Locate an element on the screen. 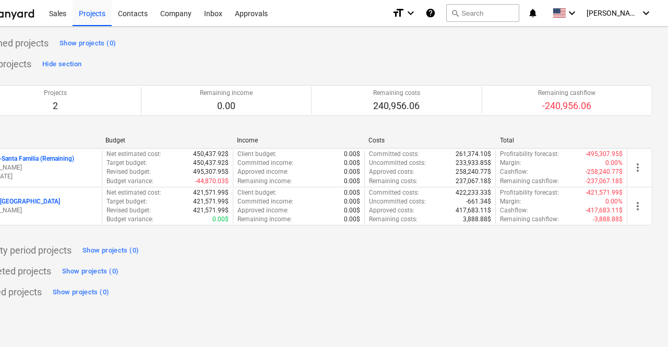 Image resolution: width=668 pixels, height=347 pixels. p: -44,870.03$ is located at coordinates (212, 181).